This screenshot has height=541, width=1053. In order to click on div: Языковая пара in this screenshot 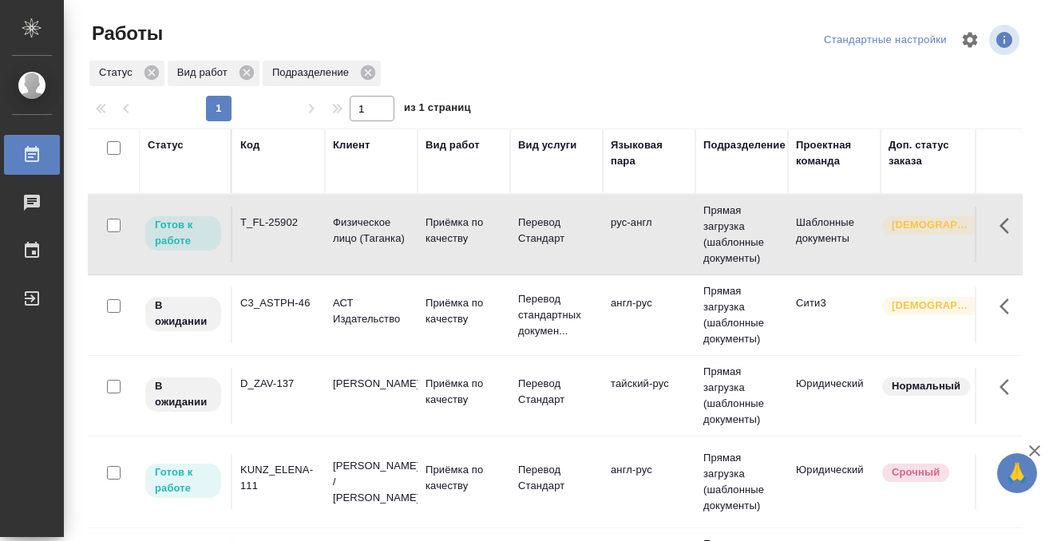, I will do `click(649, 153)`.